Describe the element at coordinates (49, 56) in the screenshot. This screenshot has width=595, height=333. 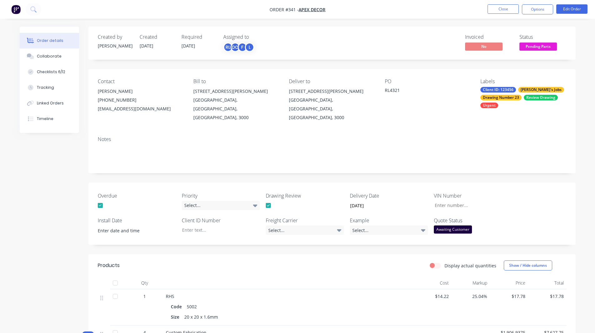
I see `button: Collaborate` at that location.